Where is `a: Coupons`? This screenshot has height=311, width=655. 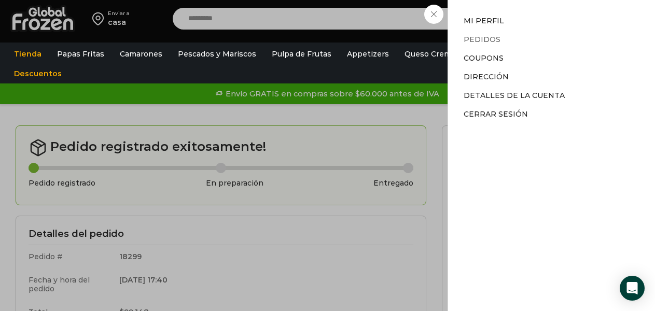 a: Coupons is located at coordinates (483, 58).